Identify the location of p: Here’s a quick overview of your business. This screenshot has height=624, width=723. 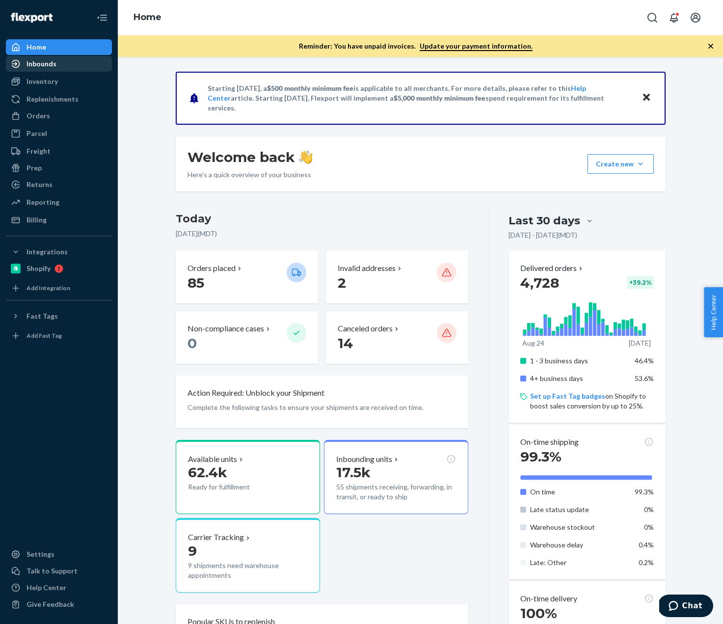
(250, 175).